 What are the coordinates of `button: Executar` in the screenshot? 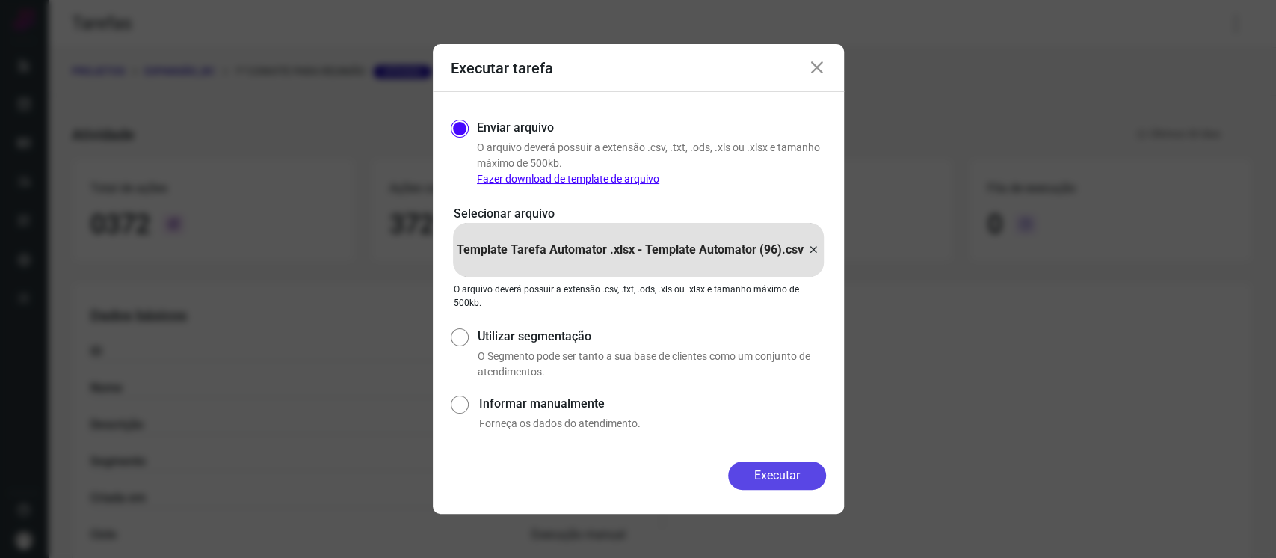 It's located at (777, 475).